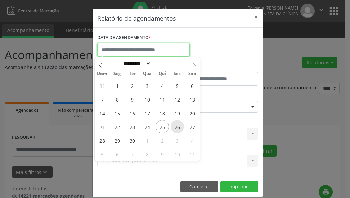  I want to click on span: Setembro 15, 2025, so click(117, 113).